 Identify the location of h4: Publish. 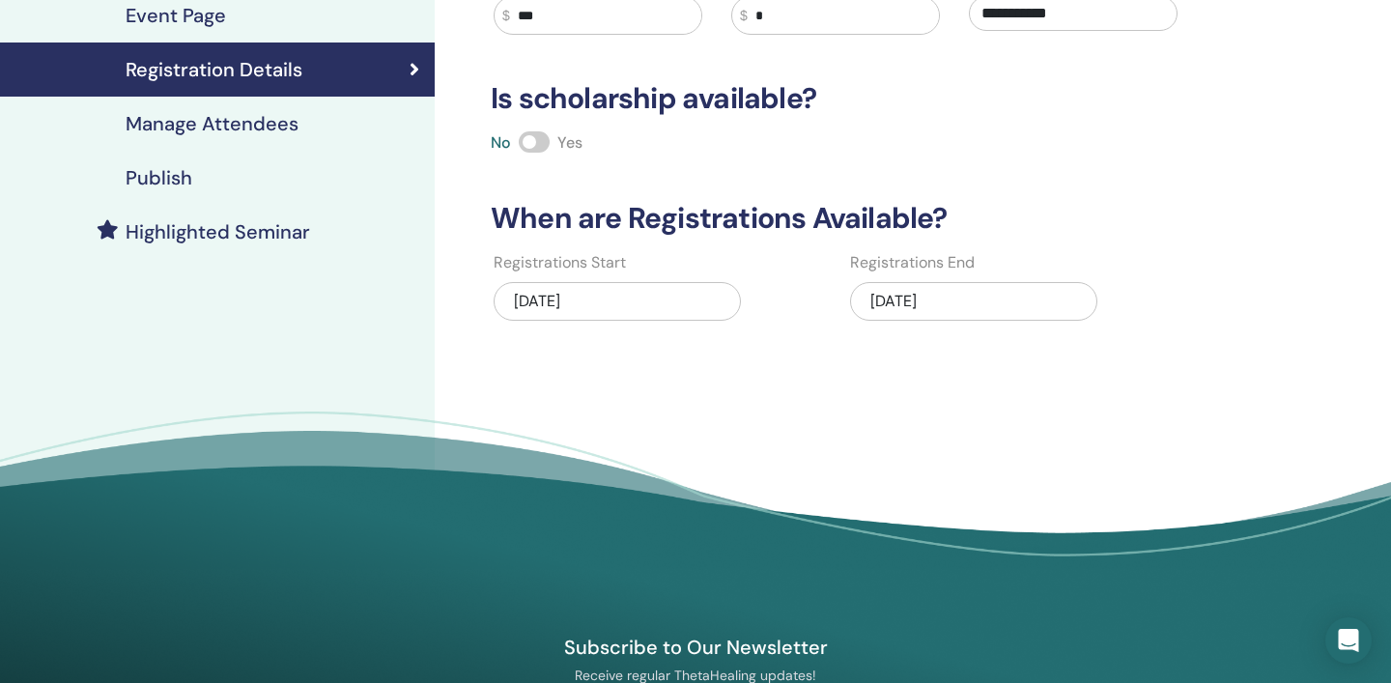
(158, 178).